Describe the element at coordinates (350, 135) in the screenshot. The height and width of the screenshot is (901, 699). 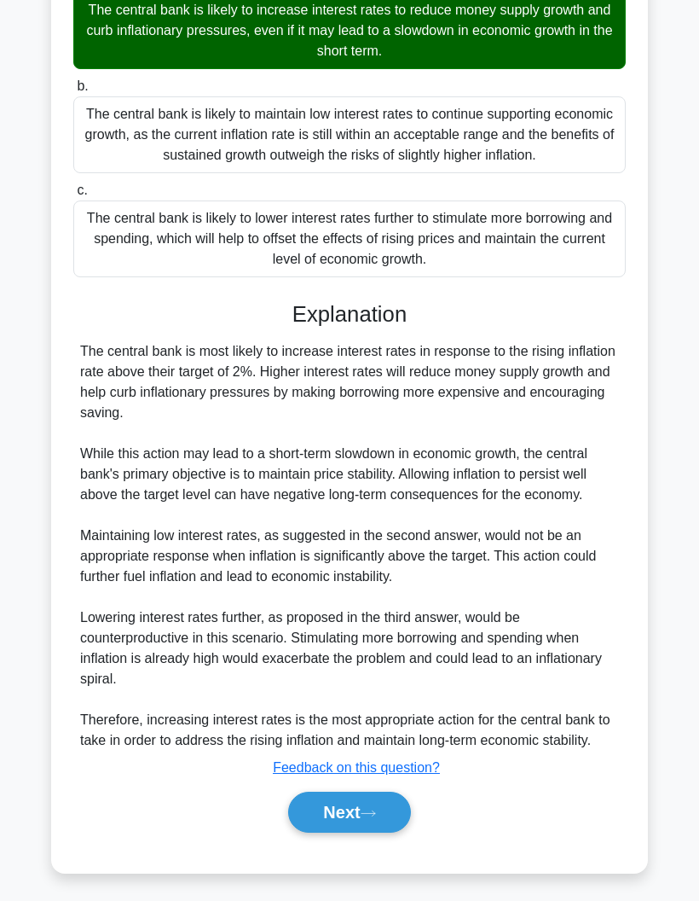
I see `div: The central bank is likely to maintain low interest rates to continue supporting economic growth,...` at that location.